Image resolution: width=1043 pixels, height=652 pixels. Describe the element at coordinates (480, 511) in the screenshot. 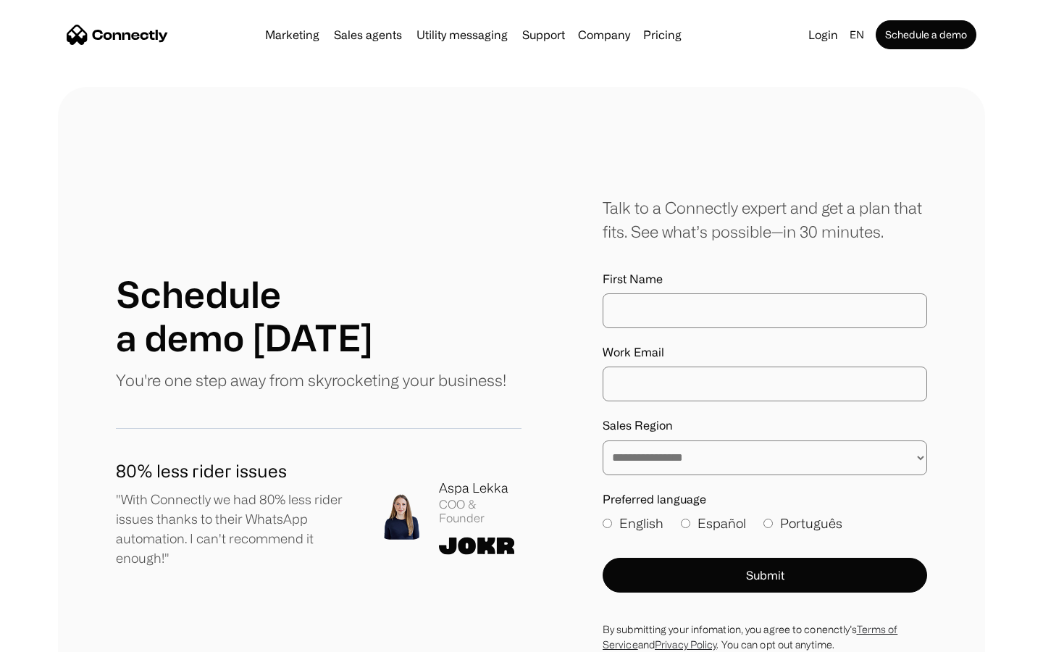

I see `div: COO & Founder` at that location.